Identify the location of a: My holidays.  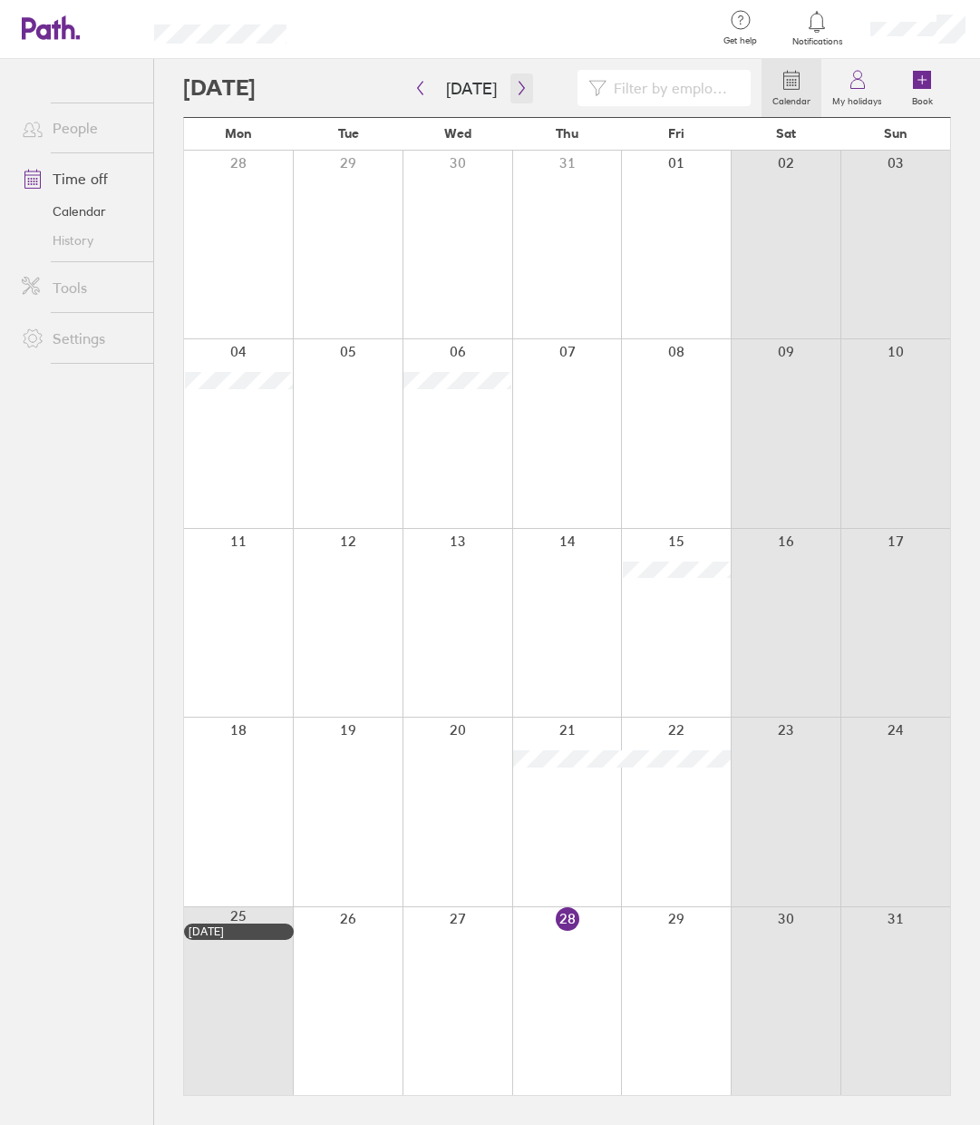
(857, 88).